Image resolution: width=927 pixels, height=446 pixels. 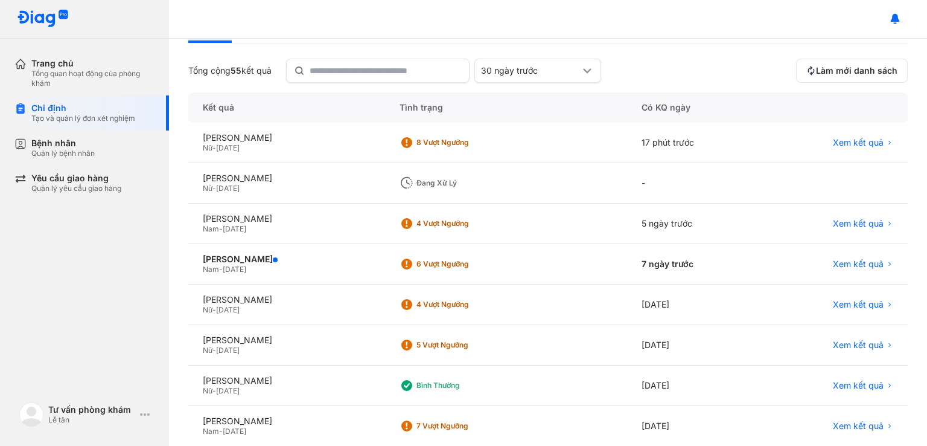 I want to click on div: Có KQ ngày, so click(x=694, y=107).